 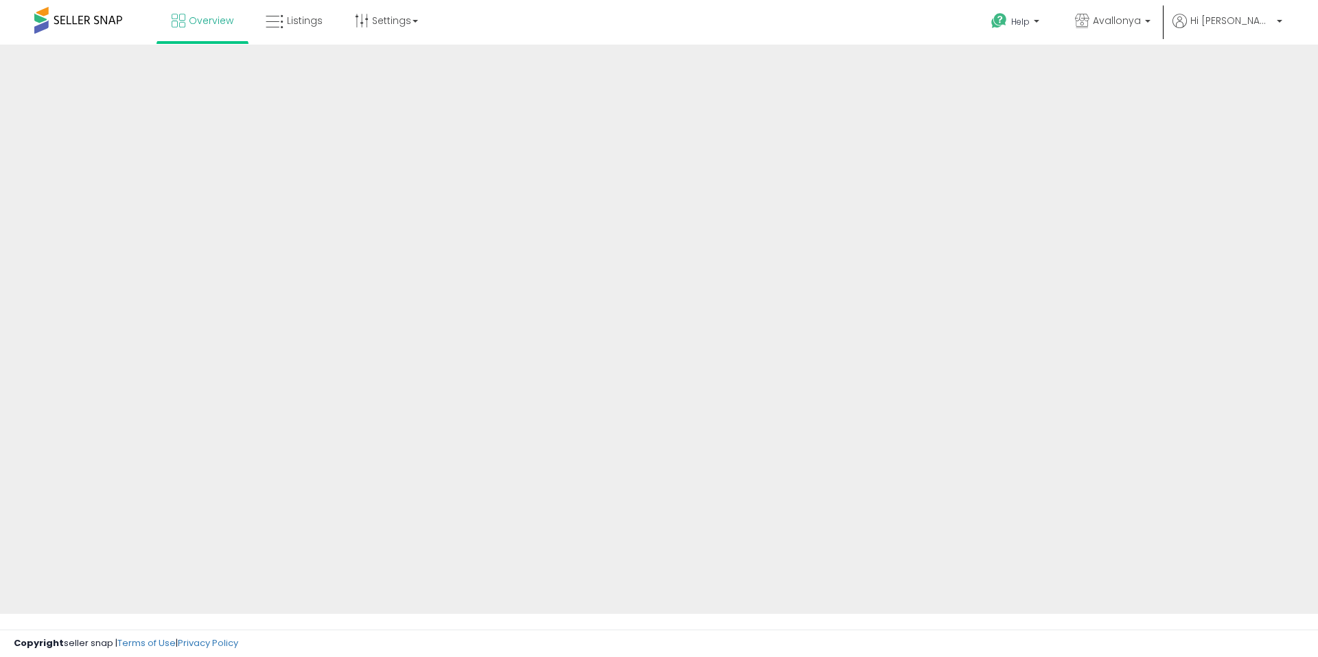 What do you see at coordinates (1016, 23) in the screenshot?
I see `a: Help` at bounding box center [1016, 23].